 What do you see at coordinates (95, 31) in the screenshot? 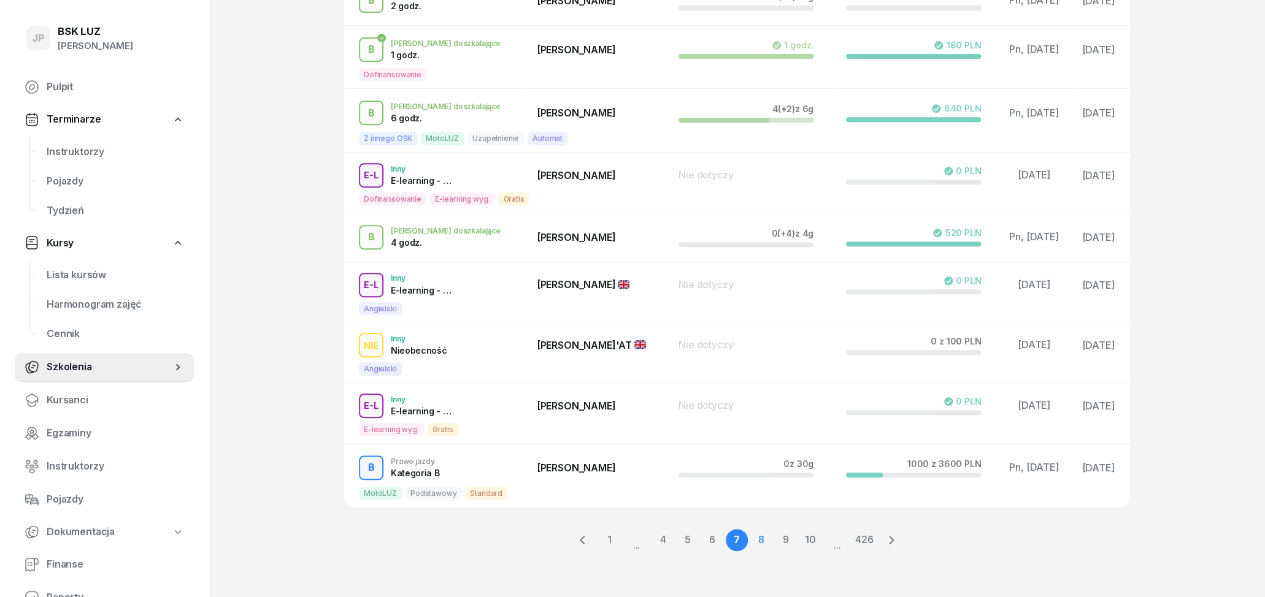
I see `div: BSK LUZ` at bounding box center [95, 31].